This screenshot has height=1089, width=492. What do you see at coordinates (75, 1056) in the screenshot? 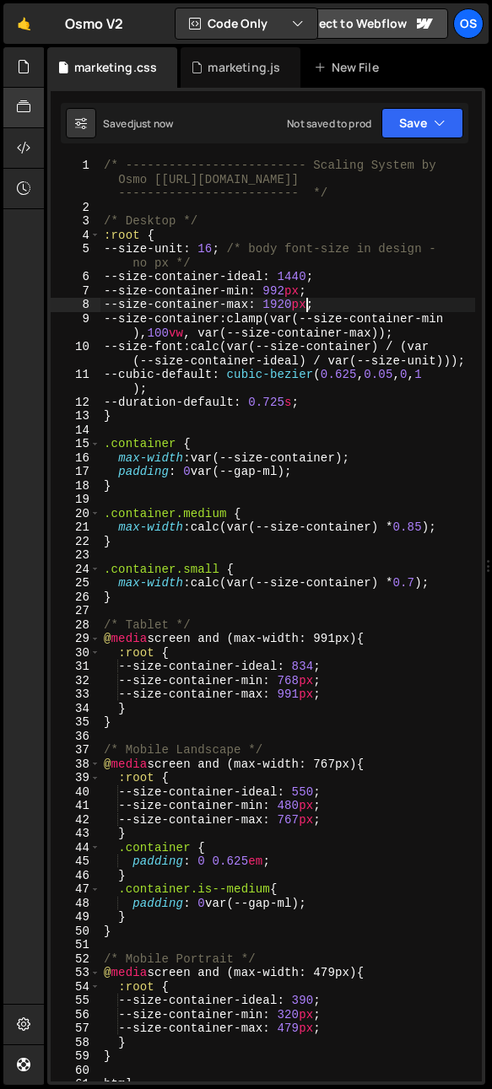
I see `div: 59` at bounding box center [75, 1056].